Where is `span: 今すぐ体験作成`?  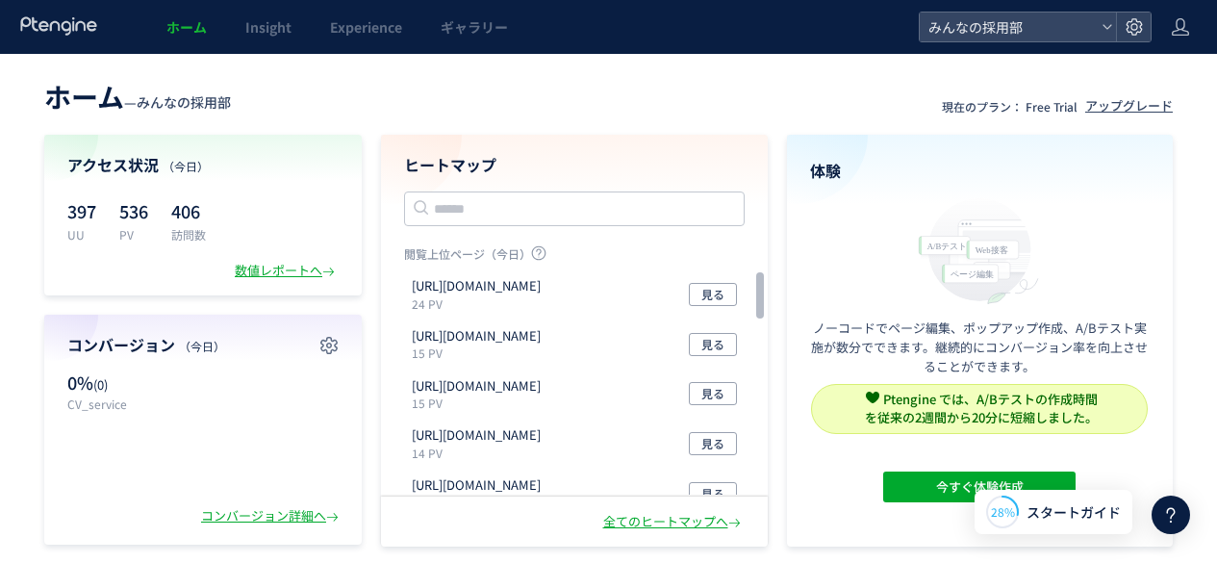
span: 今すぐ体験作成 is located at coordinates (979, 487).